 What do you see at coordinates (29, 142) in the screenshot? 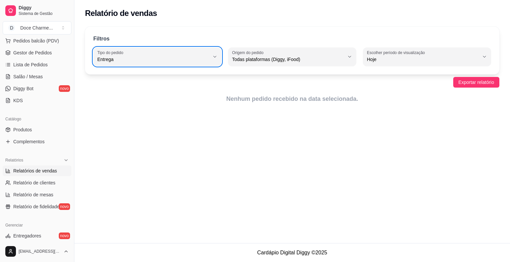
I see `span: Complementos` at bounding box center [29, 142].